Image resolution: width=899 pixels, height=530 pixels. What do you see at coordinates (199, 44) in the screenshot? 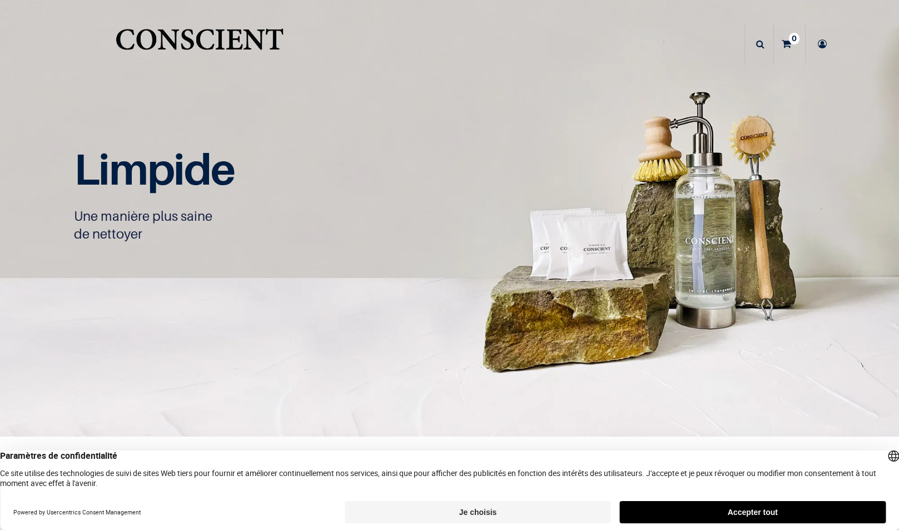
I see `a: Logo of Conscient` at bounding box center [199, 44].